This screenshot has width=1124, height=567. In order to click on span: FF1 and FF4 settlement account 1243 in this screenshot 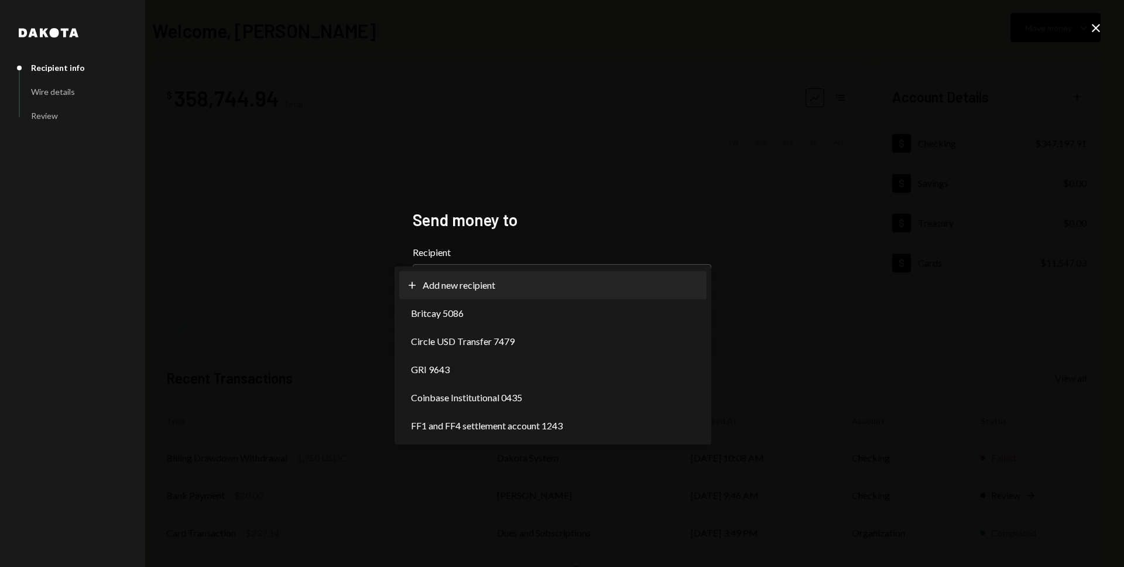, I will do `click(487, 426)`.